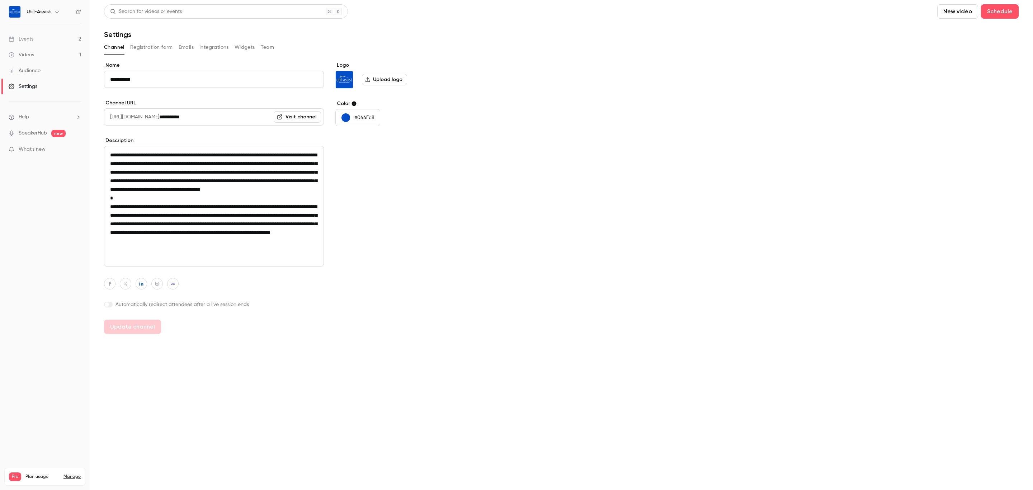 This screenshot has height=490, width=1033. Describe the element at coordinates (358, 118) in the screenshot. I see `button: #044Fc8` at that location.